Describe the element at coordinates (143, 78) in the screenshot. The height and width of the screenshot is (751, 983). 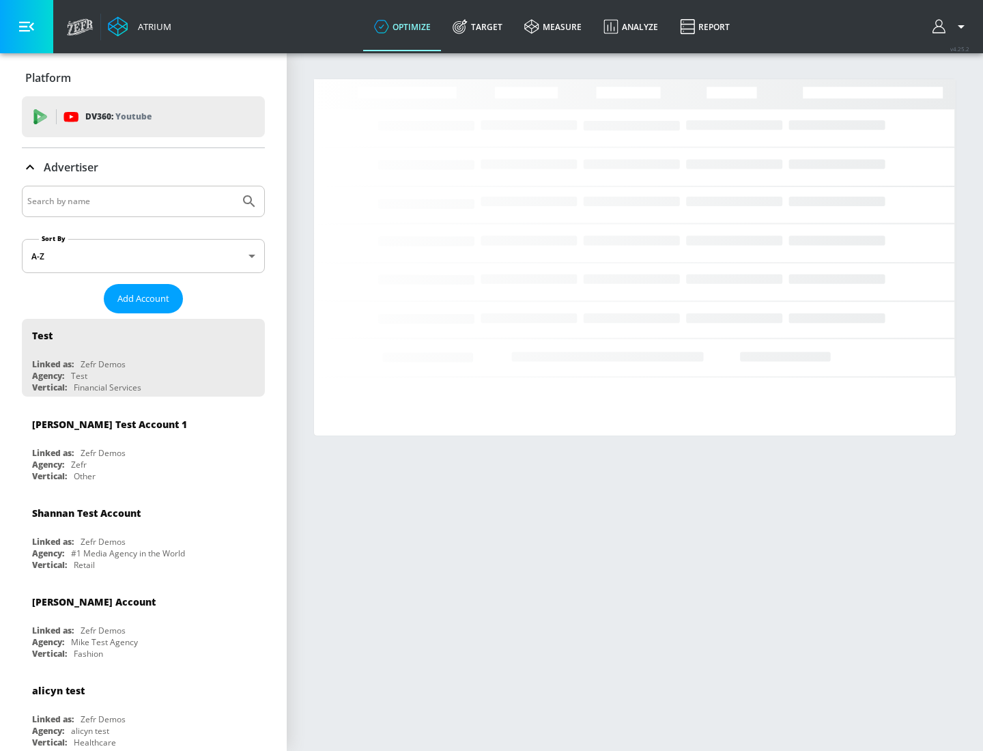
I see `div: Platform` at that location.